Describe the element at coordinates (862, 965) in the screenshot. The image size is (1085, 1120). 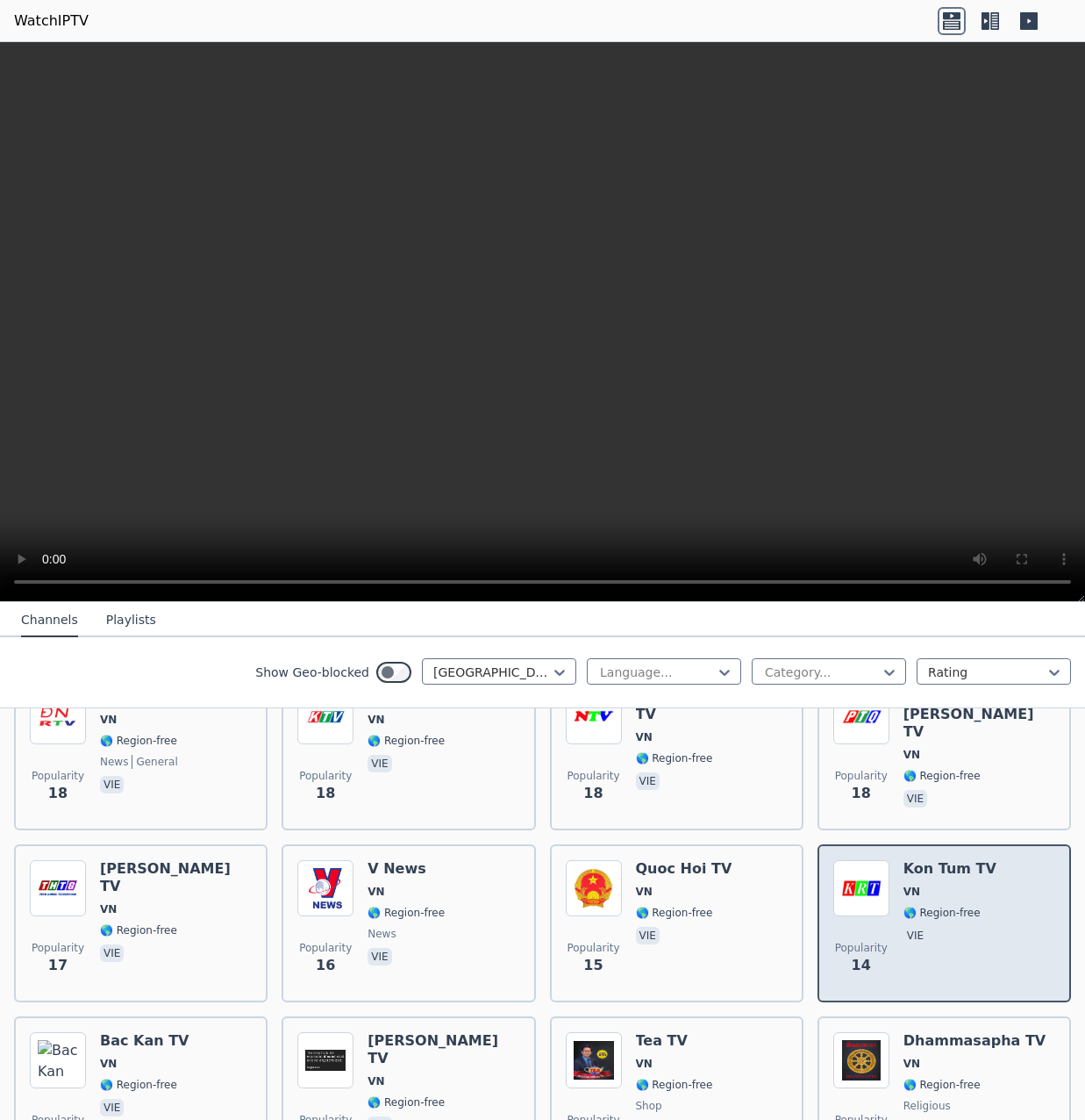
I see `span: 14` at that location.